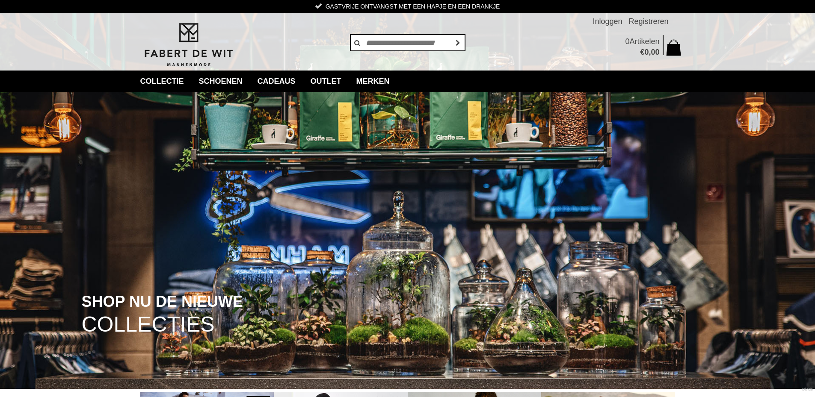 Image resolution: width=815 pixels, height=397 pixels. Describe the element at coordinates (221, 81) in the screenshot. I see `a: Schoenen` at that location.